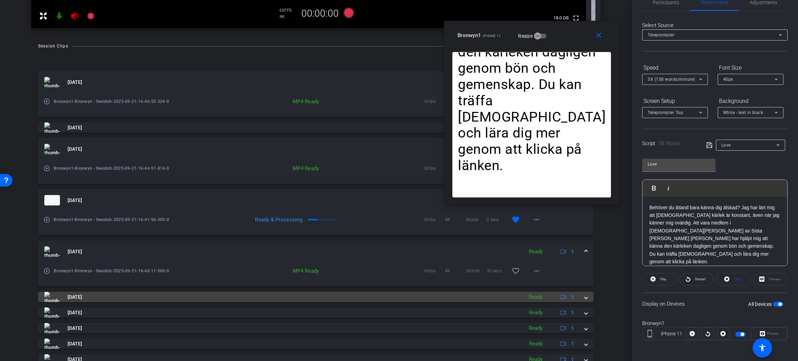  I want to click on span: Restart, so click(700, 279).